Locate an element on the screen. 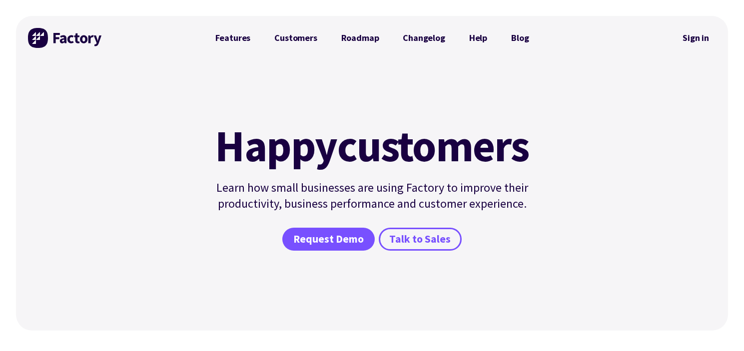 This screenshot has height=351, width=744. nav: Primary Navigation is located at coordinates (372, 38).